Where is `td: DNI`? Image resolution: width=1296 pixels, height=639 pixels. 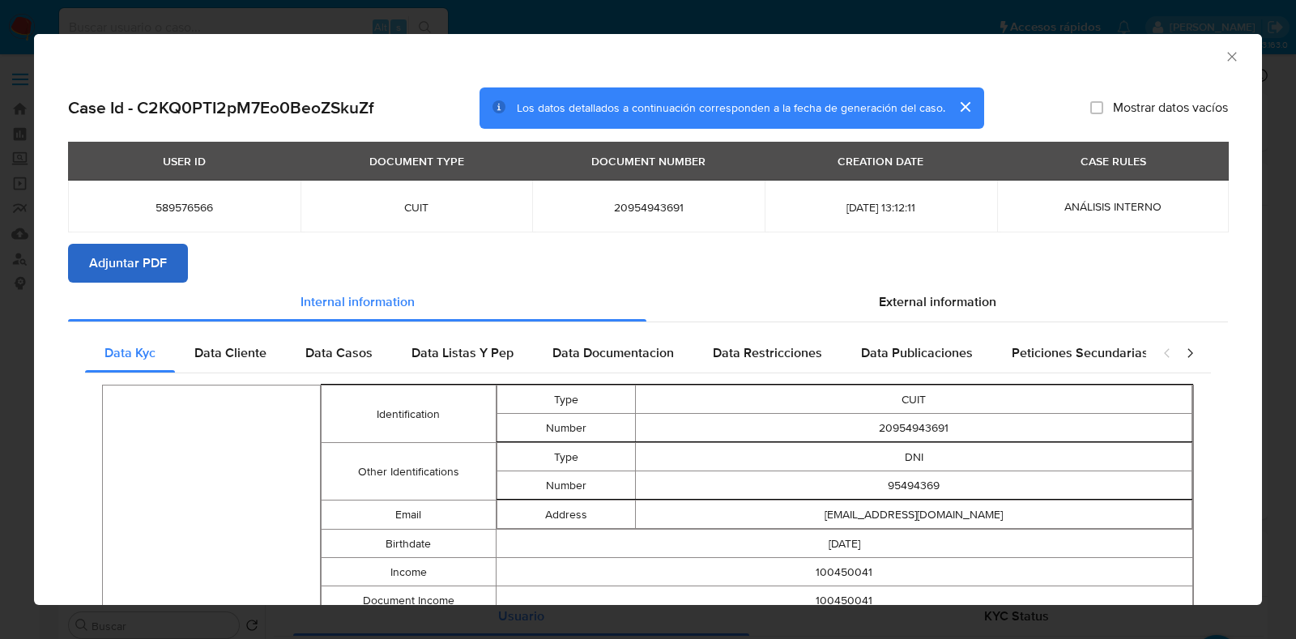
td: DNI is located at coordinates (914, 457).